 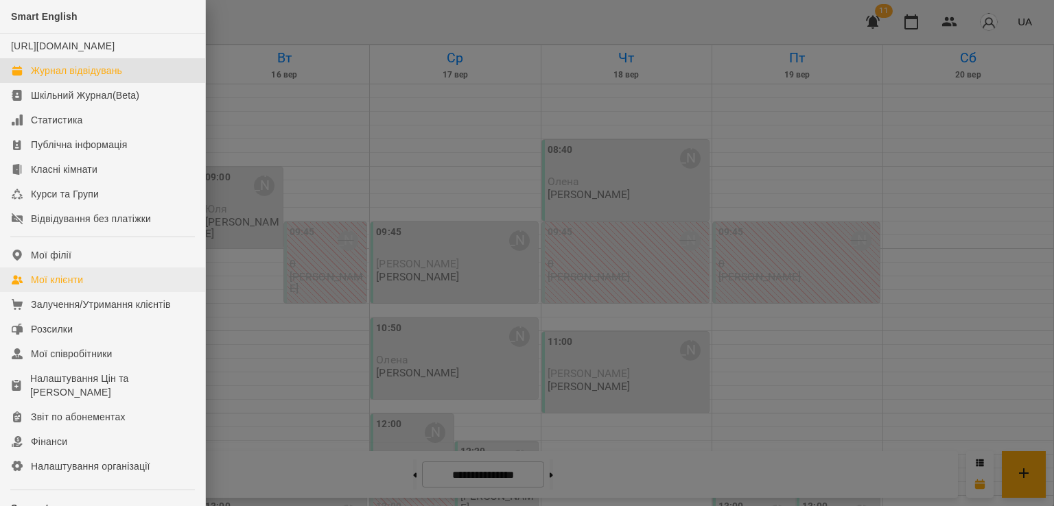 What do you see at coordinates (44, 16) in the screenshot?
I see `span: Smart English` at bounding box center [44, 16].